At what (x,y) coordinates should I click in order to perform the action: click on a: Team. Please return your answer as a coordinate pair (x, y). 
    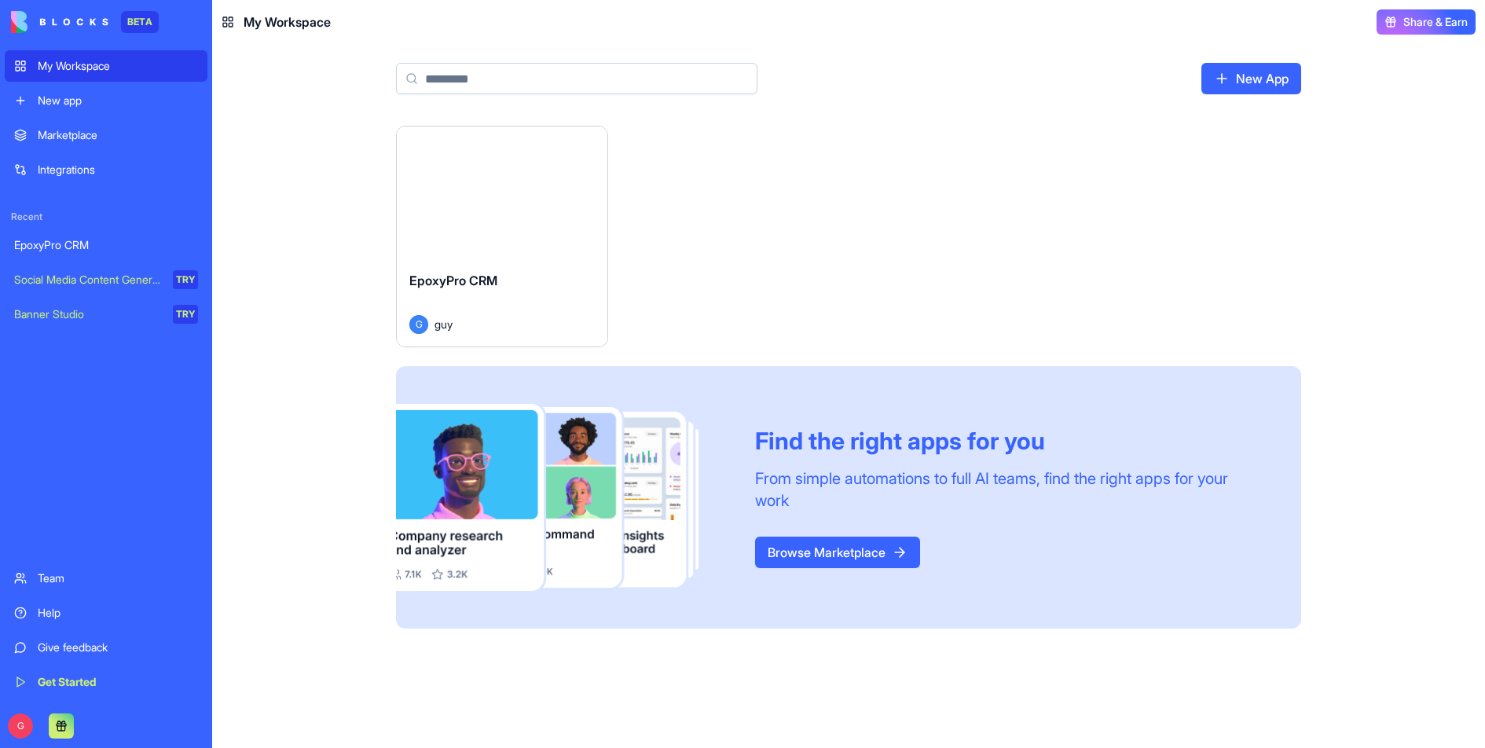
    Looking at the image, I should click on (106, 578).